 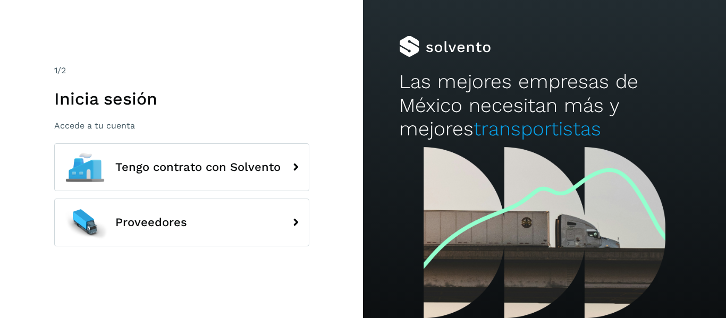 What do you see at coordinates (151, 223) in the screenshot?
I see `span: Proveedores` at bounding box center [151, 223].